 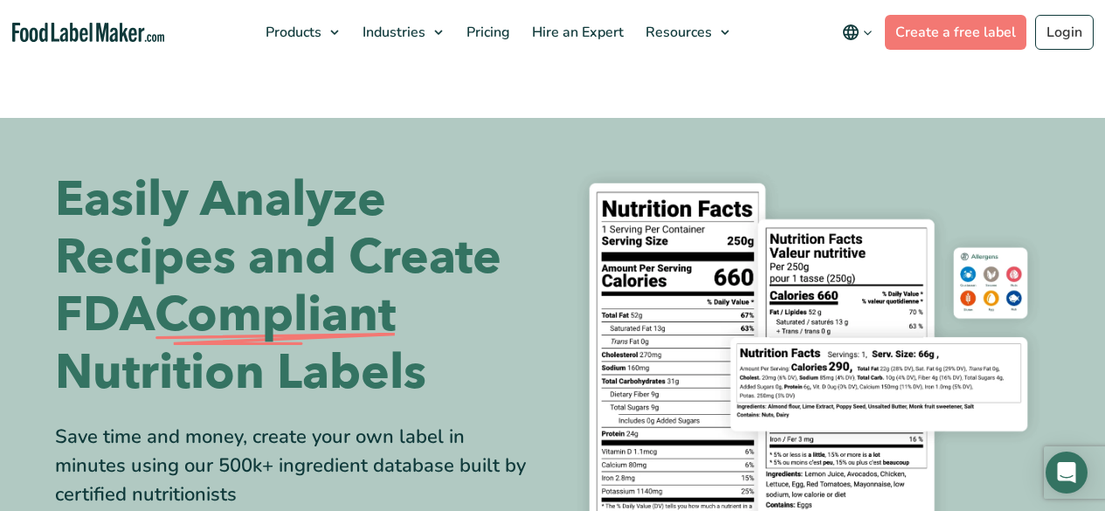 What do you see at coordinates (392, 32) in the screenshot?
I see `span: Industries` at bounding box center [392, 32].